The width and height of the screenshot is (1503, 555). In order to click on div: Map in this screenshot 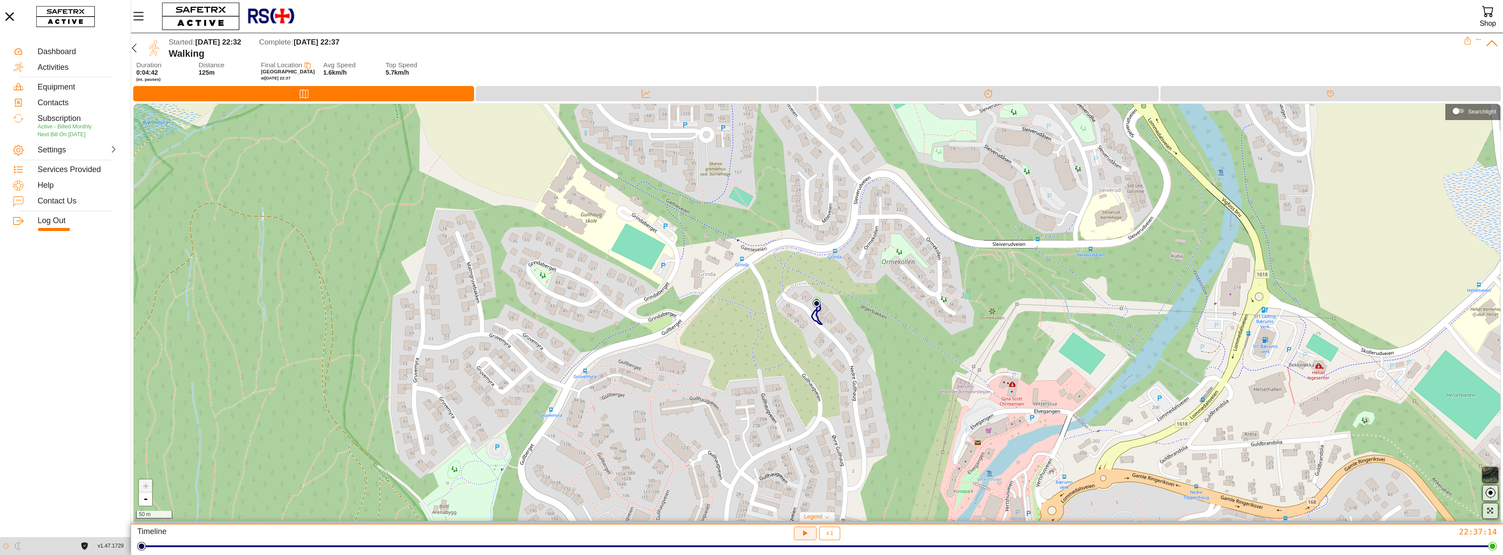, I will do `click(304, 93)`.